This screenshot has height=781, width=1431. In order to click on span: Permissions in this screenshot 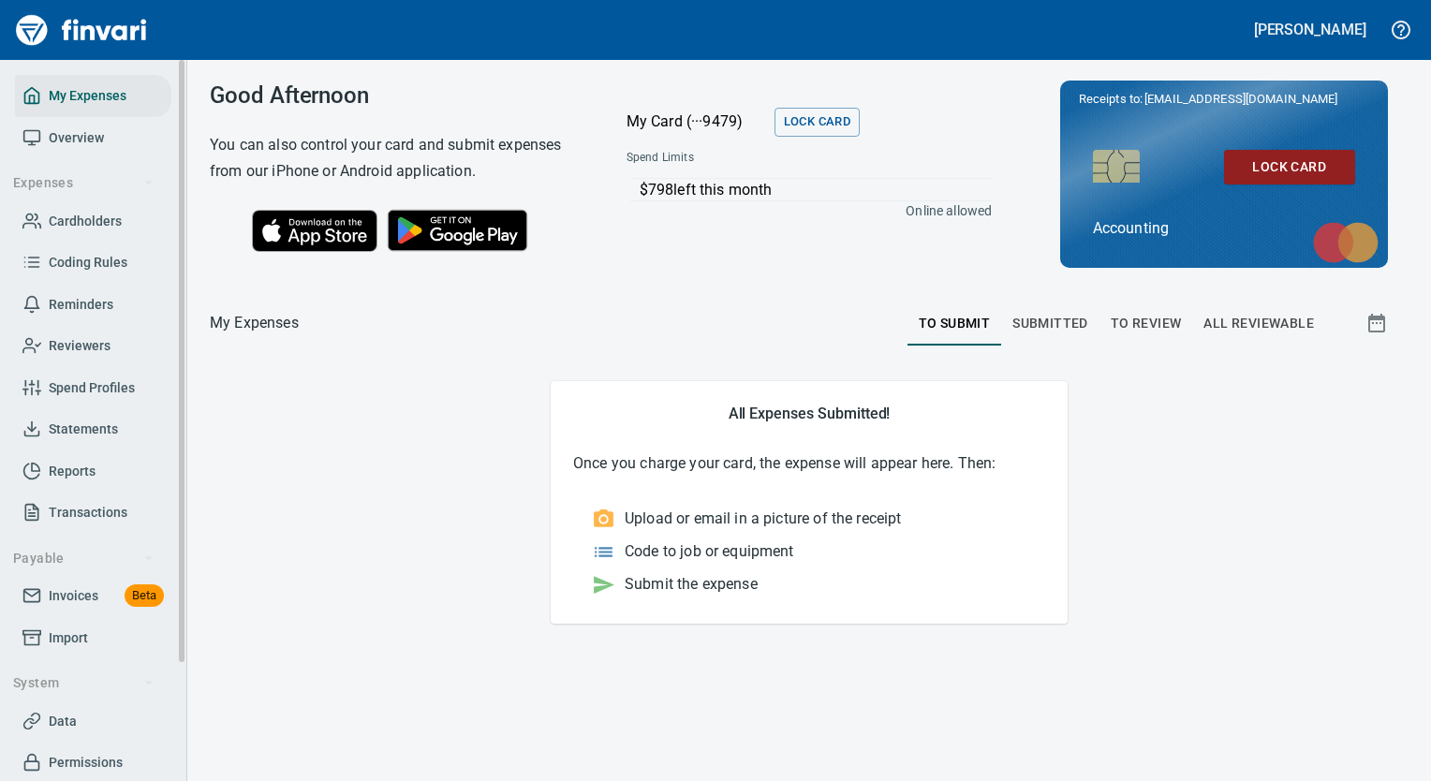, I will do `click(85, 762)`.